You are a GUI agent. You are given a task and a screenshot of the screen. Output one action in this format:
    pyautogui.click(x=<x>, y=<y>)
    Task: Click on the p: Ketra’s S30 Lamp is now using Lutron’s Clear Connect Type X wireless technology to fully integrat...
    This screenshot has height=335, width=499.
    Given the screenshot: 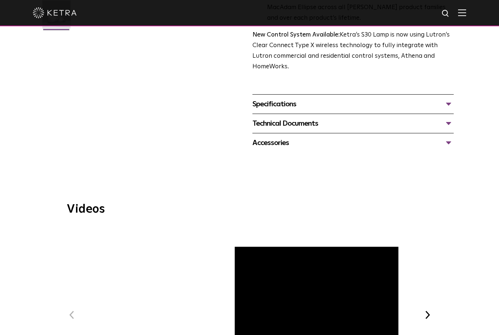 What is the action you would take?
    pyautogui.click(x=353, y=51)
    